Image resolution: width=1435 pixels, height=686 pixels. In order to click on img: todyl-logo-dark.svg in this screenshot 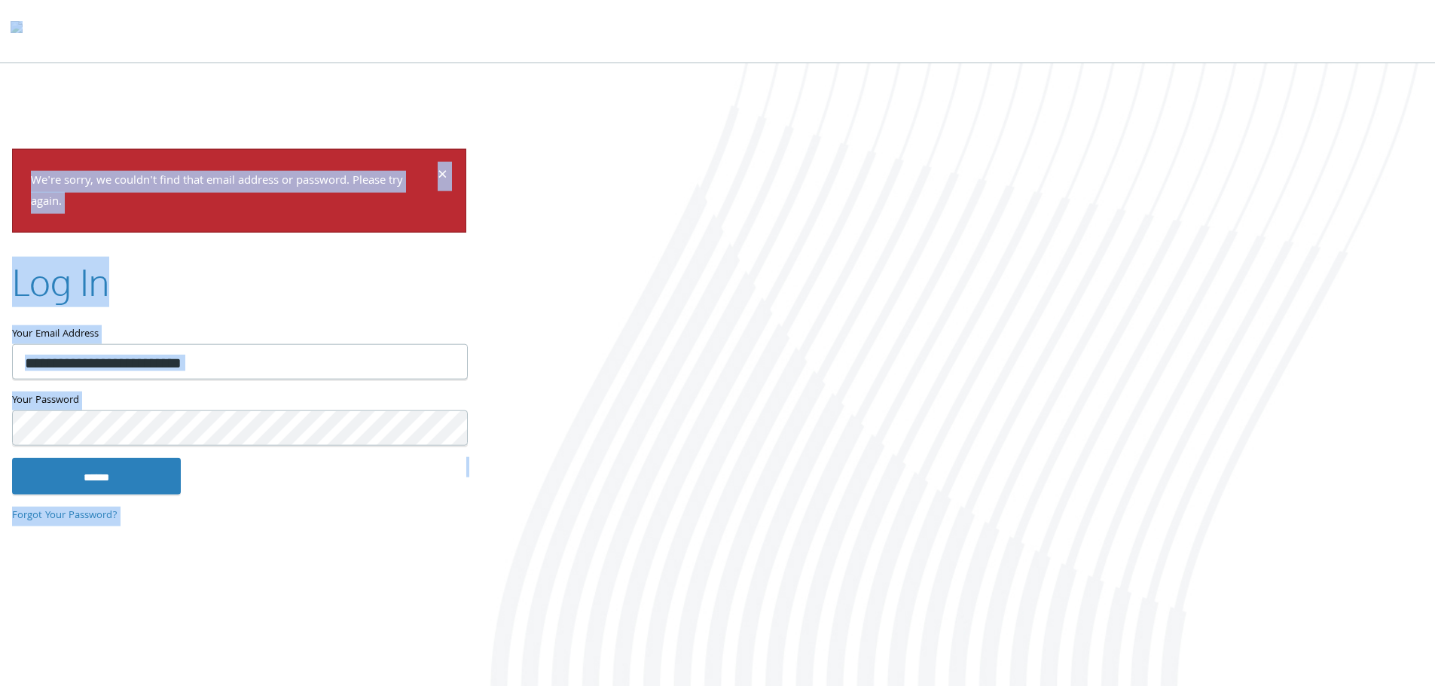, I will do `click(17, 31)`.